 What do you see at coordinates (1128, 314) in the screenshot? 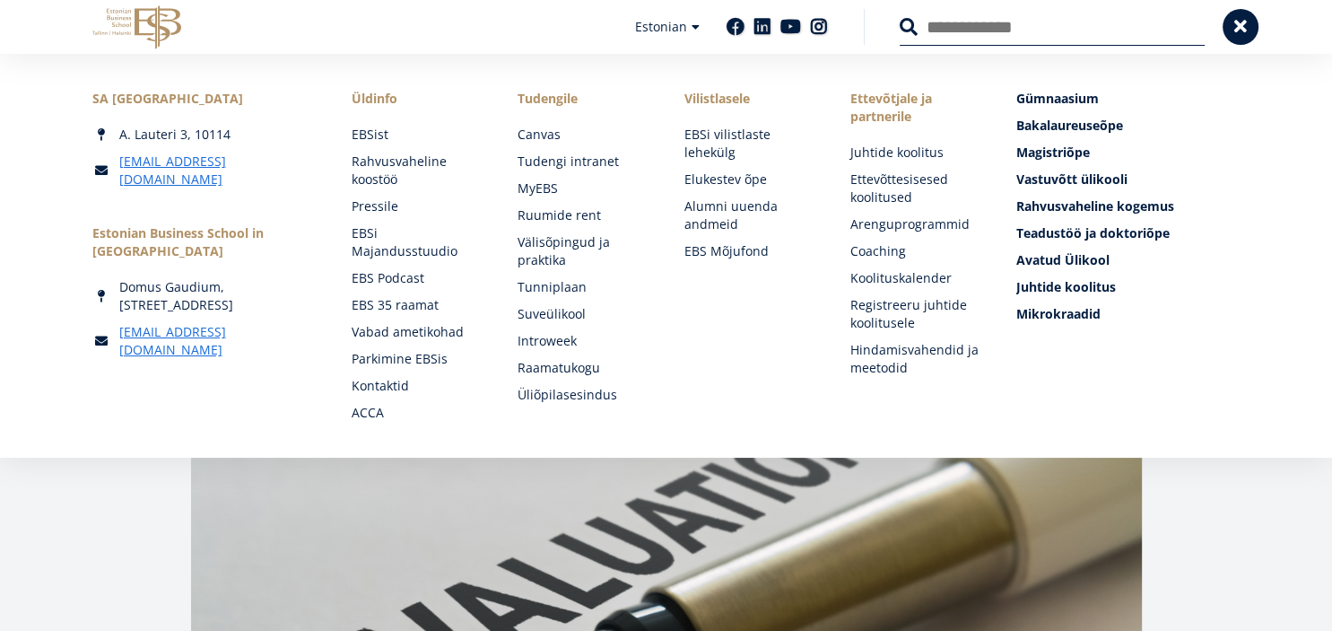
I see `a: Mikrokraadid` at bounding box center [1128, 314].